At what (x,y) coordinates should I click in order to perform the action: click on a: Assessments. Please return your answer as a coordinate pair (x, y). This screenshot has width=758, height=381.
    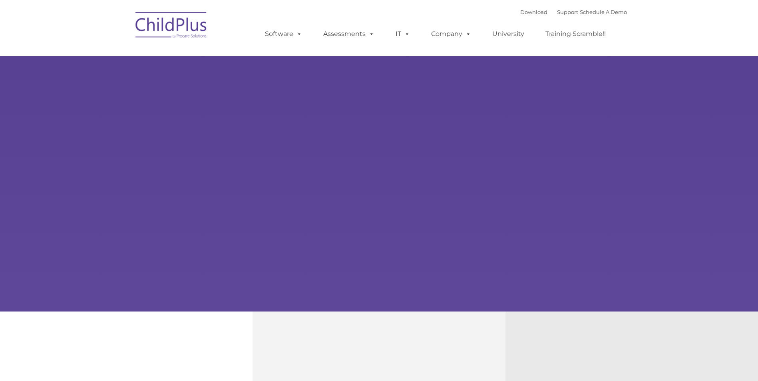
    Looking at the image, I should click on (349, 34).